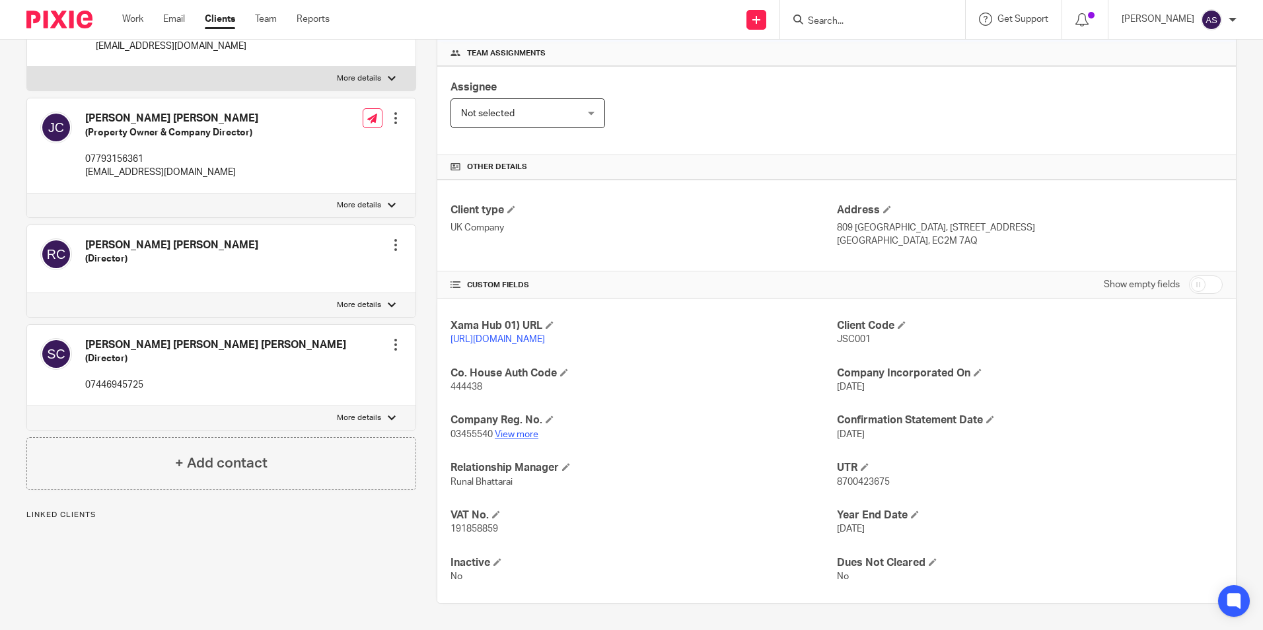  I want to click on a: Email, so click(174, 19).